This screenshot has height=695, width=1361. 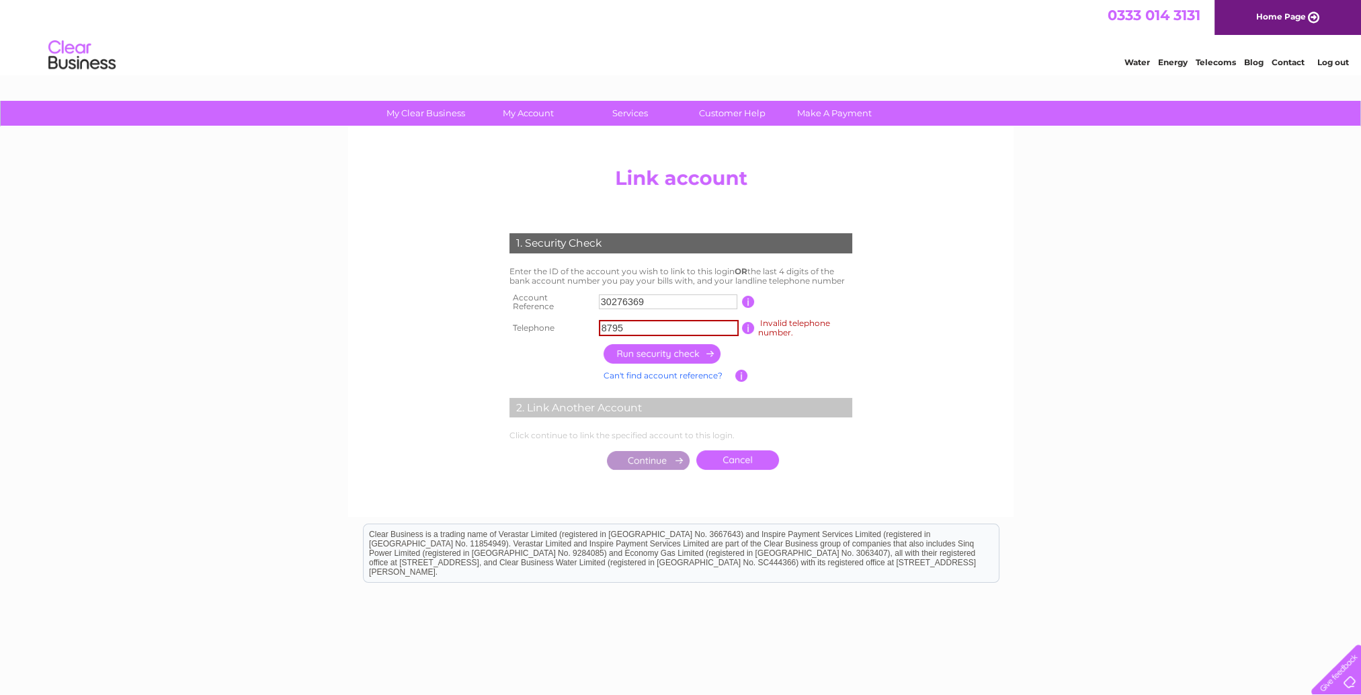 What do you see at coordinates (1154, 15) in the screenshot?
I see `a: 0333 014 3131` at bounding box center [1154, 15].